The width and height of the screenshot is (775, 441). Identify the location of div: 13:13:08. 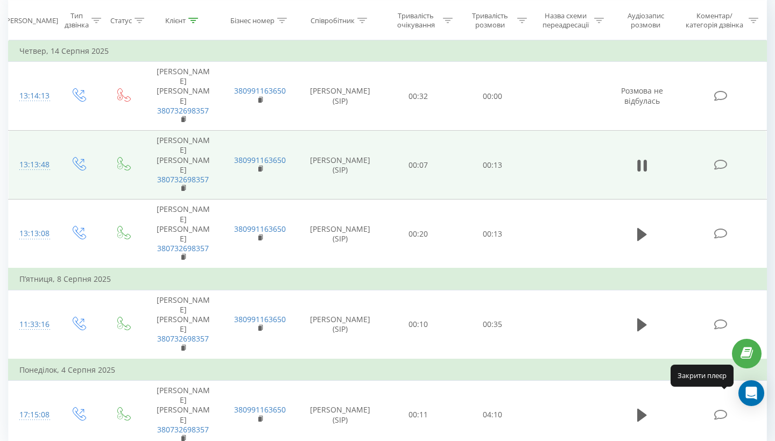
(32, 234).